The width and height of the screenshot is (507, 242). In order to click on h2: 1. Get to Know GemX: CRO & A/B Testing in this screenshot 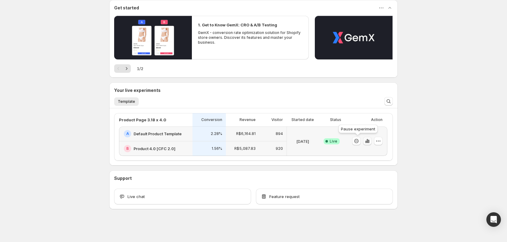, I will do `click(237, 25)`.